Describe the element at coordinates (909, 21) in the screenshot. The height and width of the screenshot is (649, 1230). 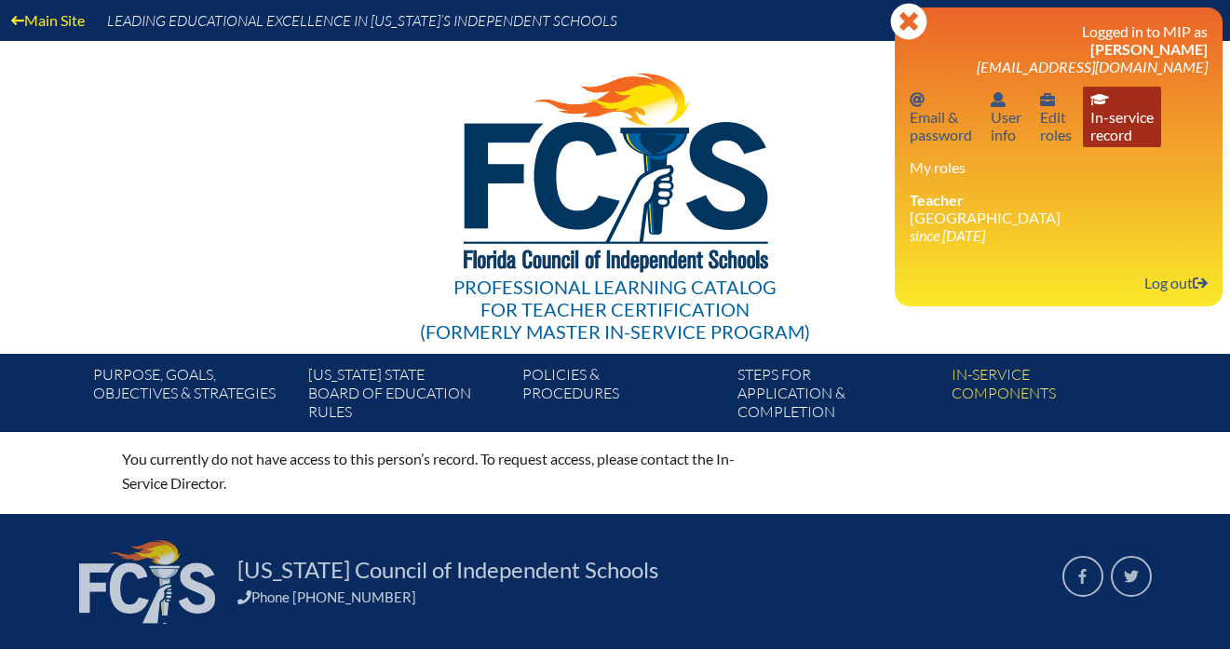
I see `svg: Close` at that location.